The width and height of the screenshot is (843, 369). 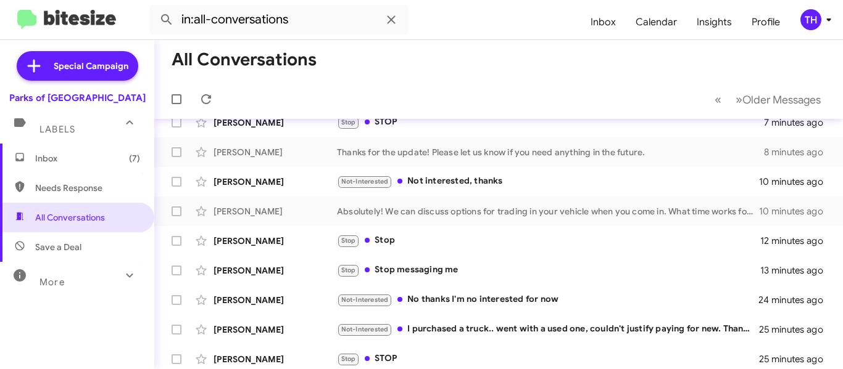 I want to click on a: Insights, so click(x=714, y=22).